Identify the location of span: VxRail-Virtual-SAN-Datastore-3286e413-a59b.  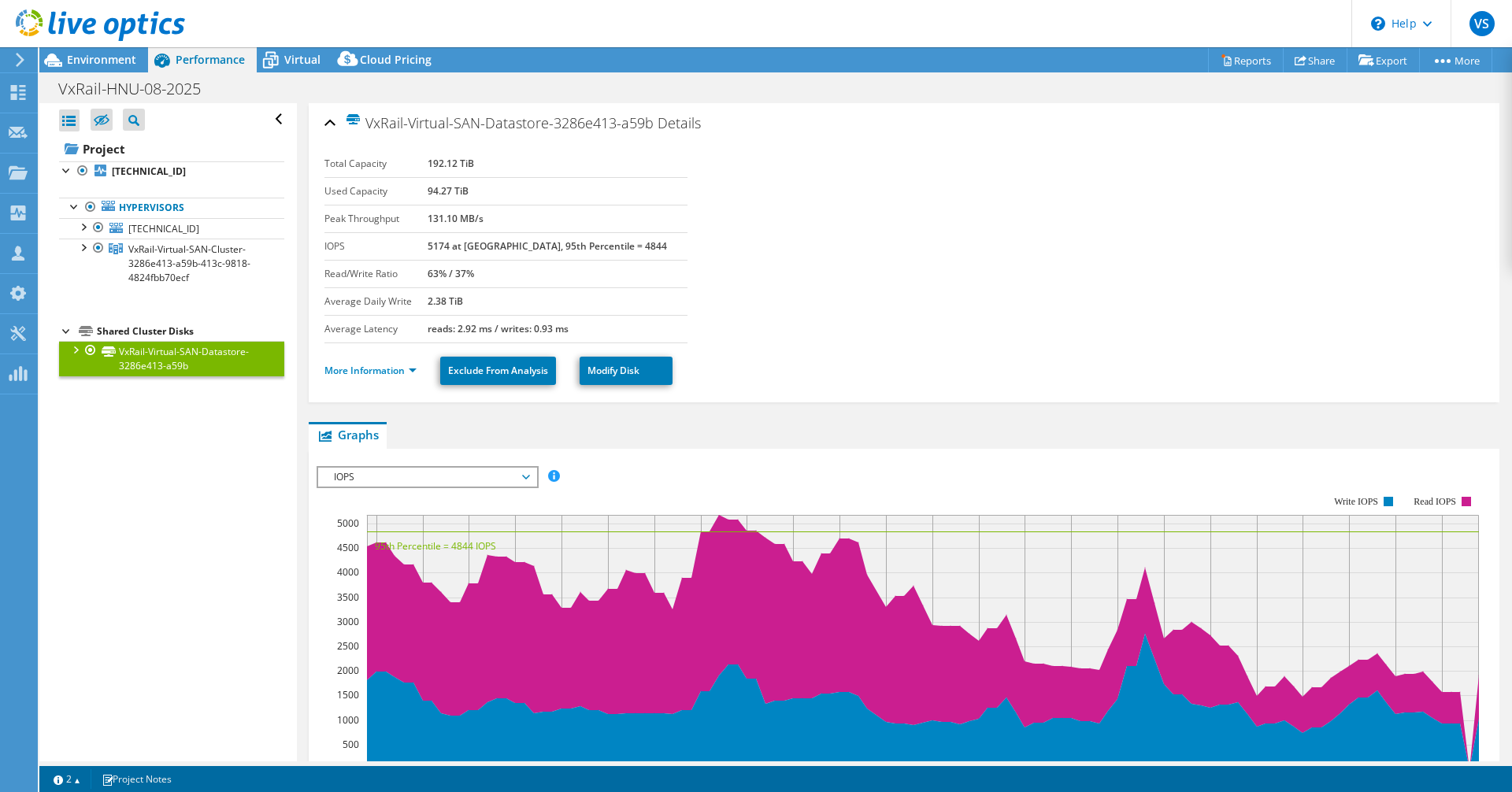
(499, 122).